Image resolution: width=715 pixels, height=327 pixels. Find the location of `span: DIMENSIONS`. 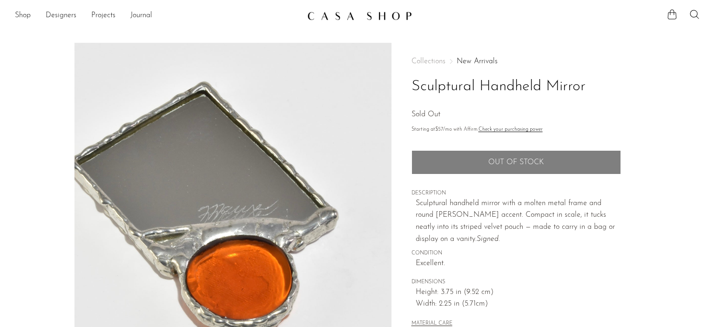

span: DIMENSIONS is located at coordinates (516, 283).